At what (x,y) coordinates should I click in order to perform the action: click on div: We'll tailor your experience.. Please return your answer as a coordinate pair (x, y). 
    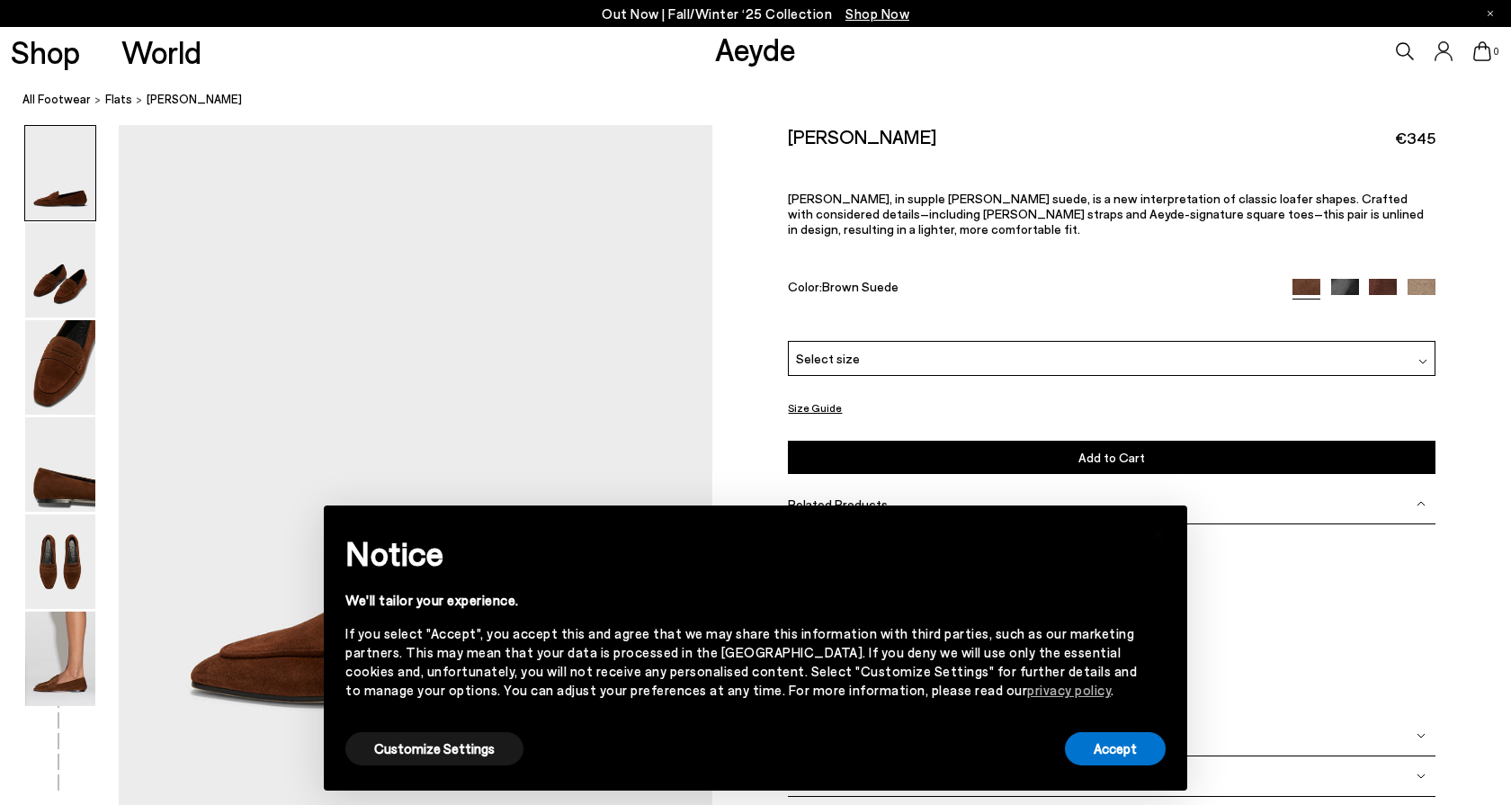
    Looking at the image, I should click on (741, 600).